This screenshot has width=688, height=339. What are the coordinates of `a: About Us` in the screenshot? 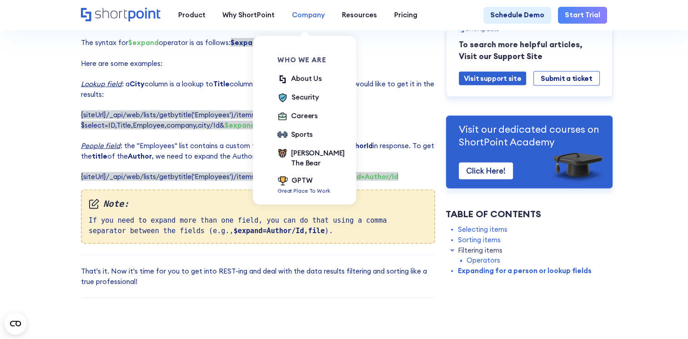 It's located at (300, 80).